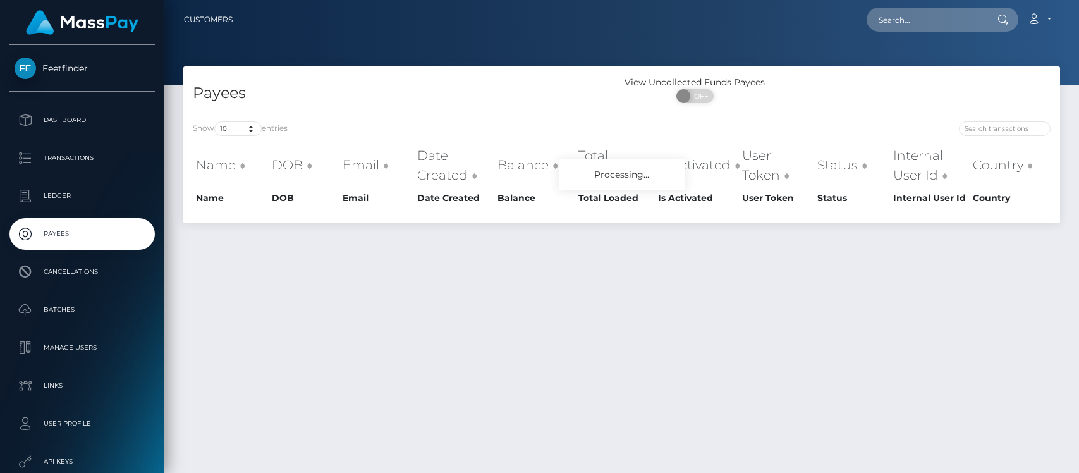  Describe the element at coordinates (82, 423) in the screenshot. I see `p: User Profile` at that location.